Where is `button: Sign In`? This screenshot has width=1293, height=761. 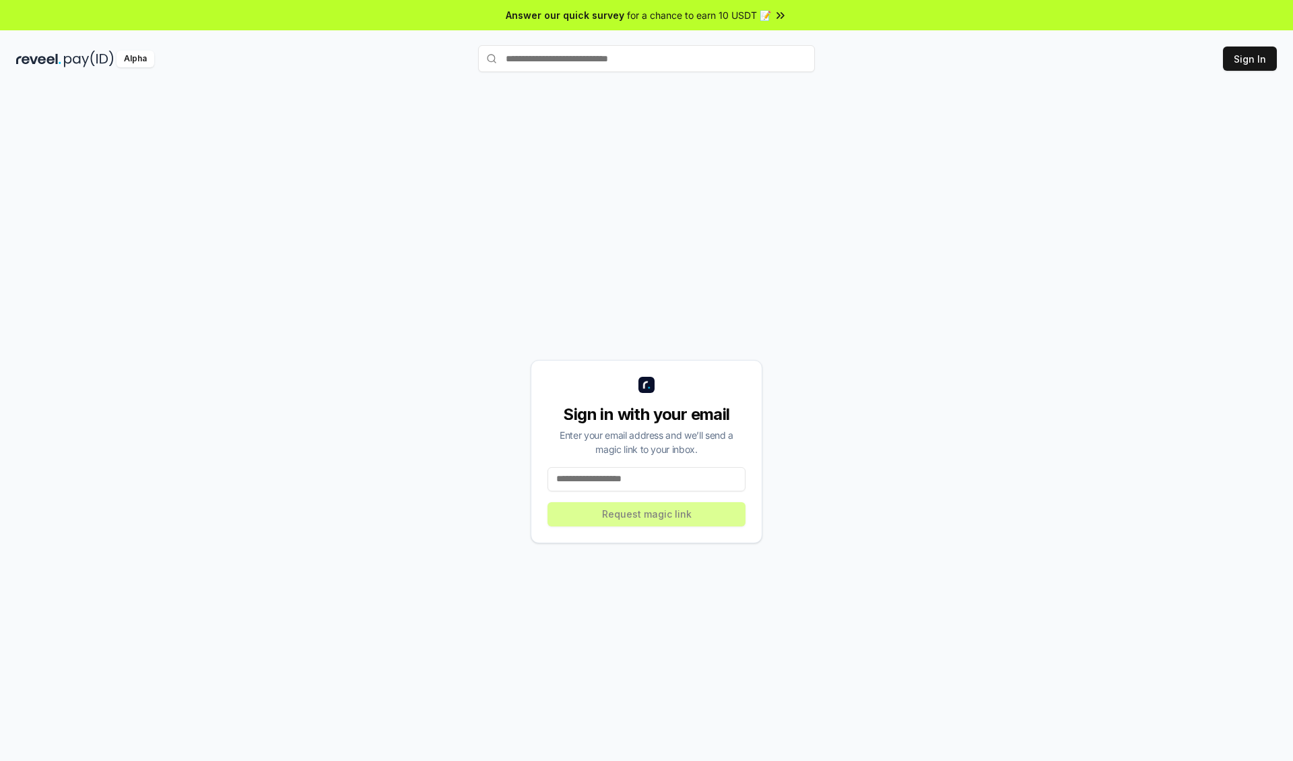
button: Sign In is located at coordinates (1250, 59).